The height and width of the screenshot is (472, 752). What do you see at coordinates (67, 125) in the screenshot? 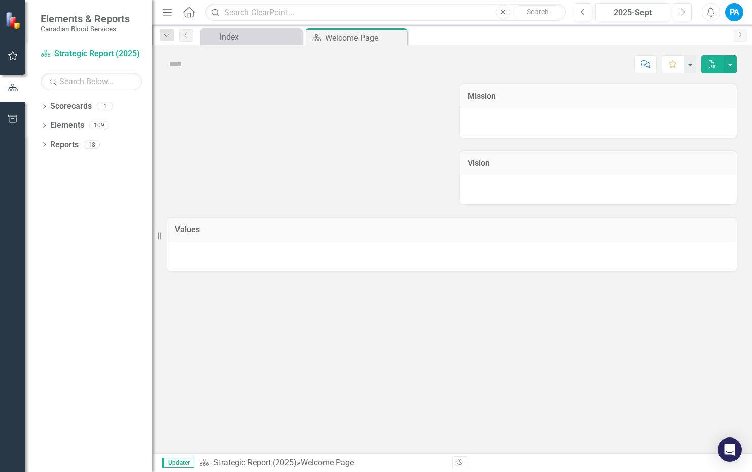
I see `a: Elements` at bounding box center [67, 125].